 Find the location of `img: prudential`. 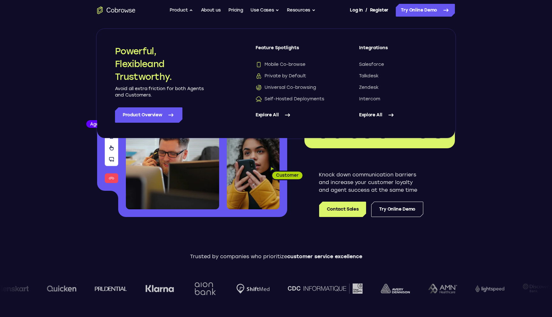

img: prudential is located at coordinates (111, 289).